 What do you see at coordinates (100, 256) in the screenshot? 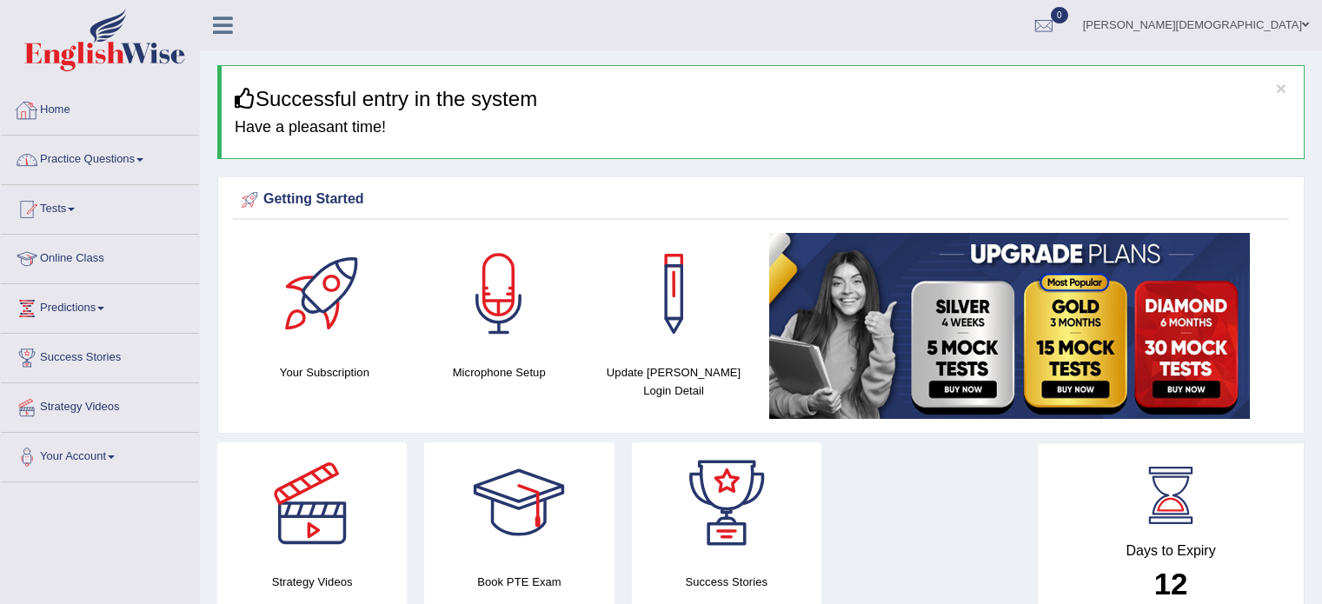
I see `a: Online Class` at bounding box center [100, 256].